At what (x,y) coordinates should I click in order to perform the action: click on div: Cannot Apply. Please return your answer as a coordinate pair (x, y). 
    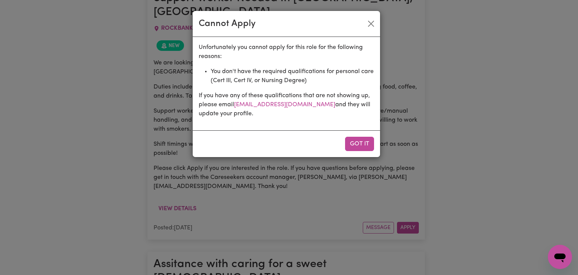
    Looking at the image, I should click on (227, 24).